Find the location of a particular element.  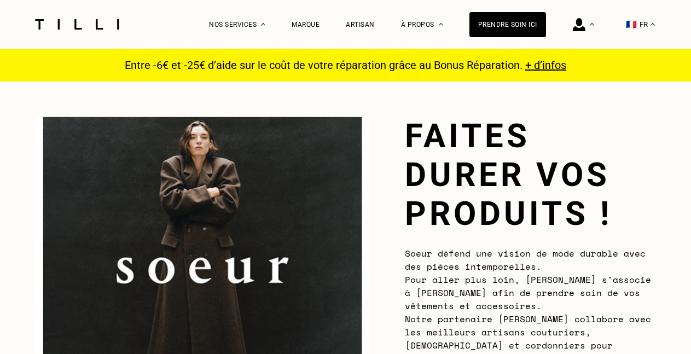

img: Menu déroulant à propos is located at coordinates (441, 24).